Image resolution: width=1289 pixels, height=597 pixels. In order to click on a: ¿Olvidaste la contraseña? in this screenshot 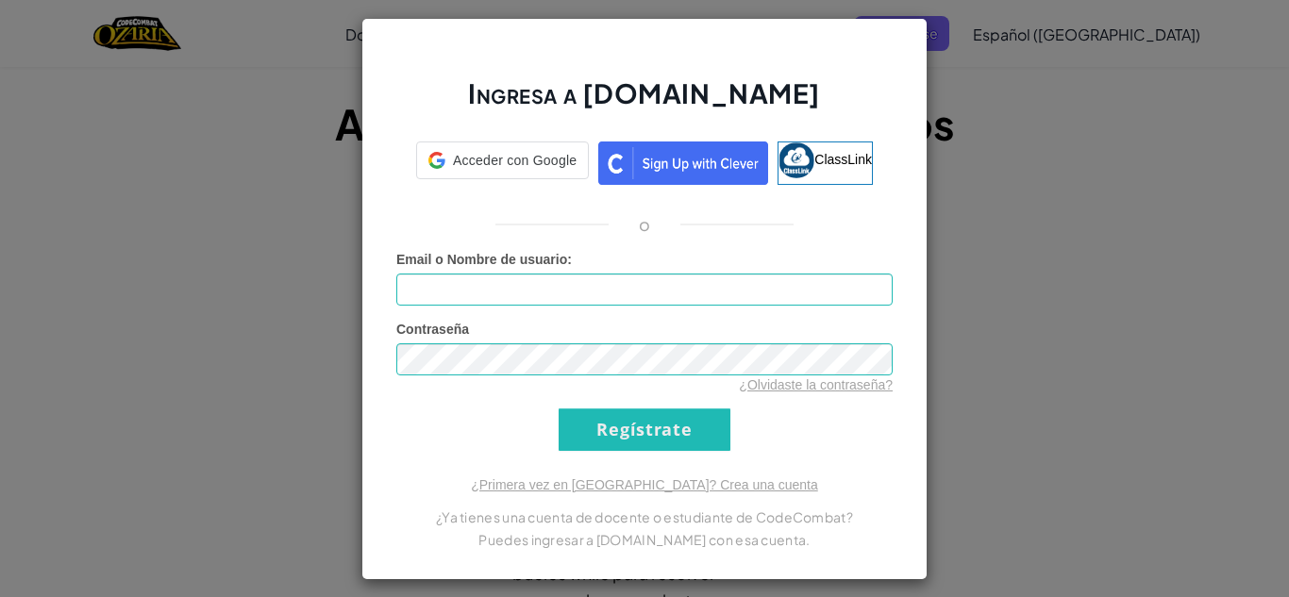, I will do `click(815, 385)`.